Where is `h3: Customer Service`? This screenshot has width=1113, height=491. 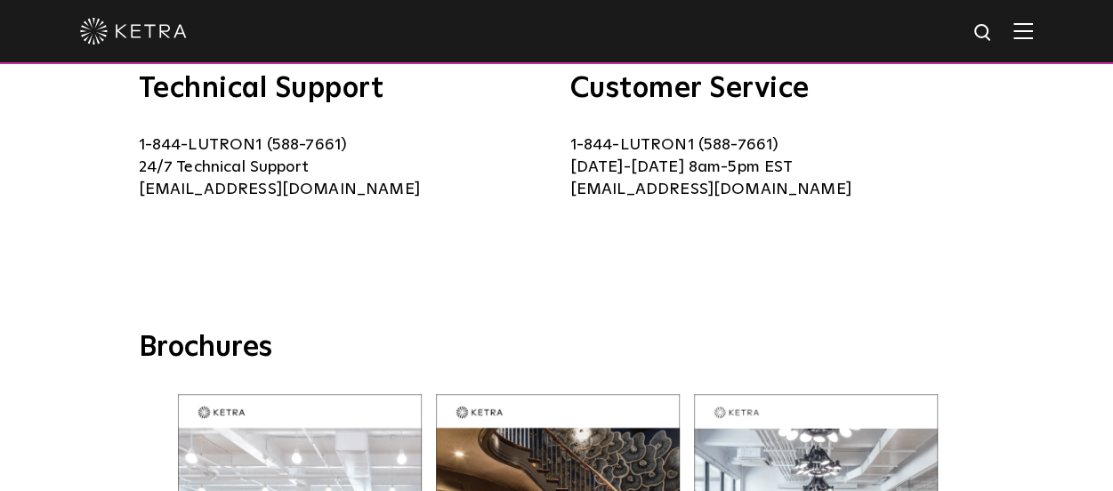
h3: Customer Service is located at coordinates (772, 89).